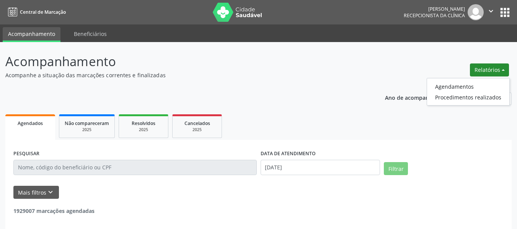  Describe the element at coordinates (183, 75) in the screenshot. I see `p: Acompanhe a situação das marcações correntes e finalizadas` at that location.